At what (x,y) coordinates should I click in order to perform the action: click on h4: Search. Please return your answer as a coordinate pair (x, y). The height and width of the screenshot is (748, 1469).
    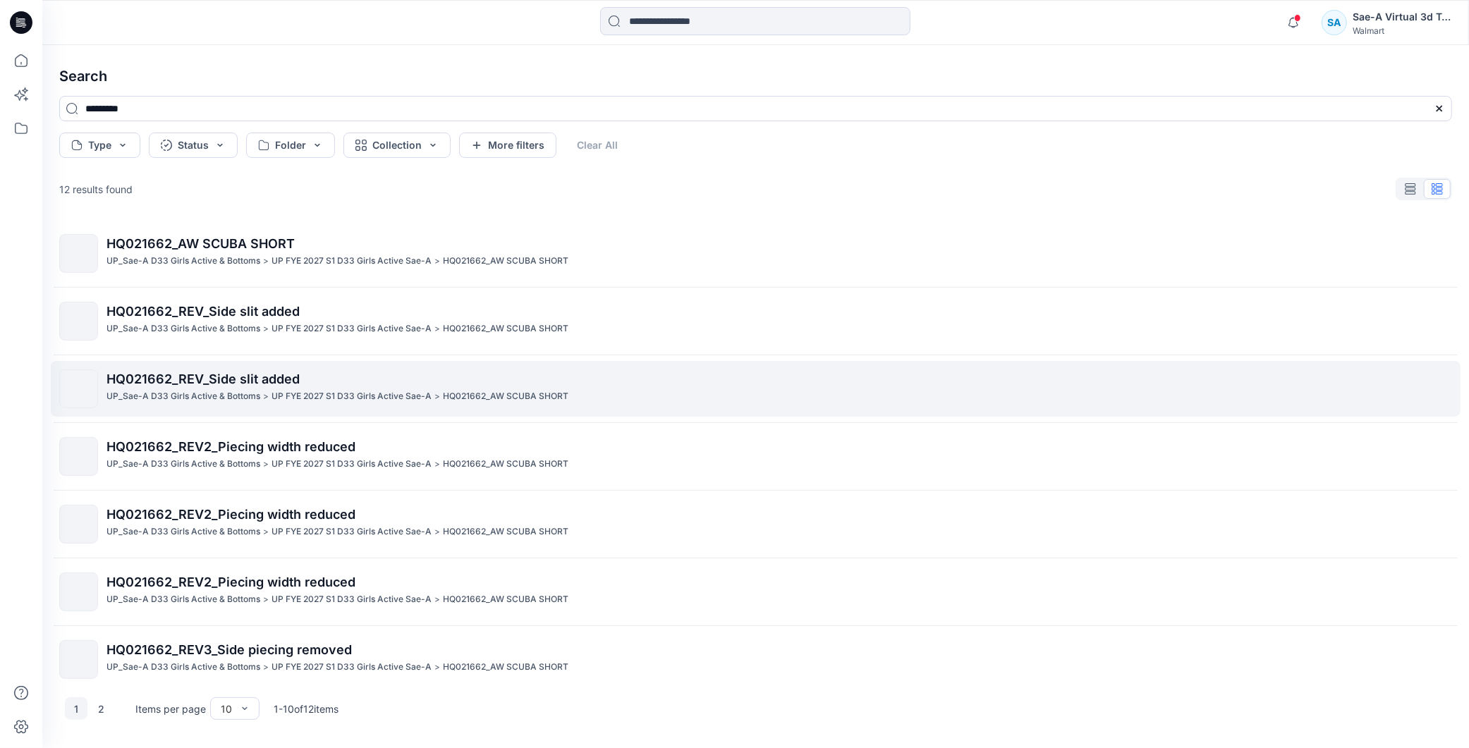
    Looking at the image, I should click on (755, 76).